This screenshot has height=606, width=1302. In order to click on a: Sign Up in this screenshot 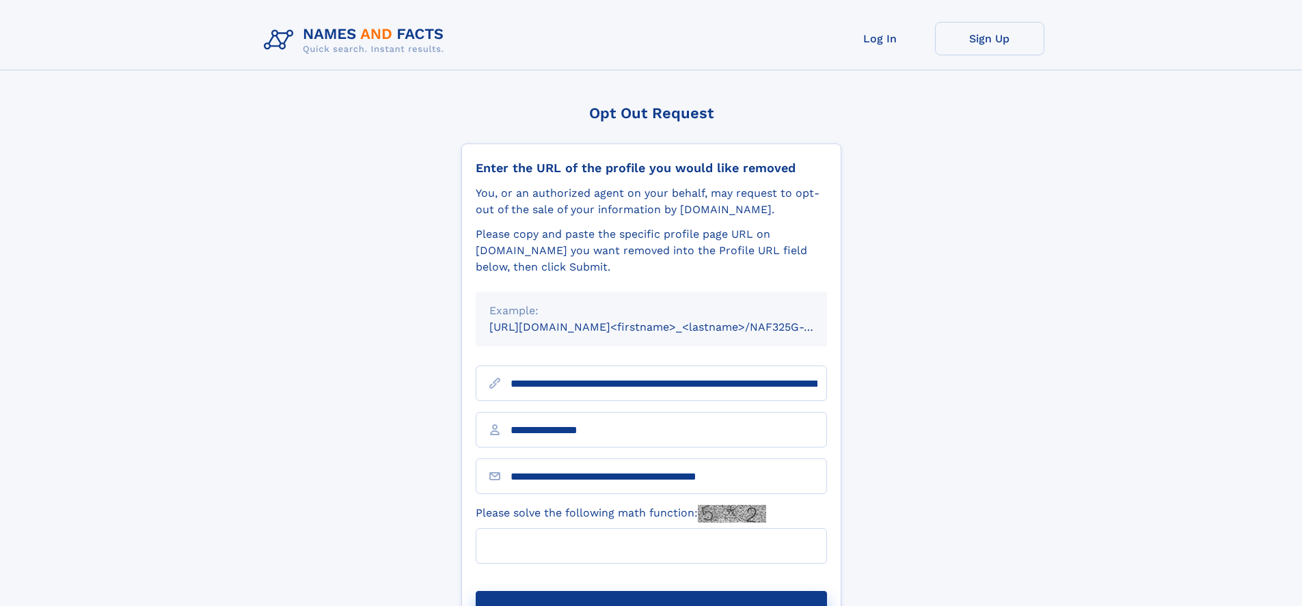, I will do `click(990, 38)`.